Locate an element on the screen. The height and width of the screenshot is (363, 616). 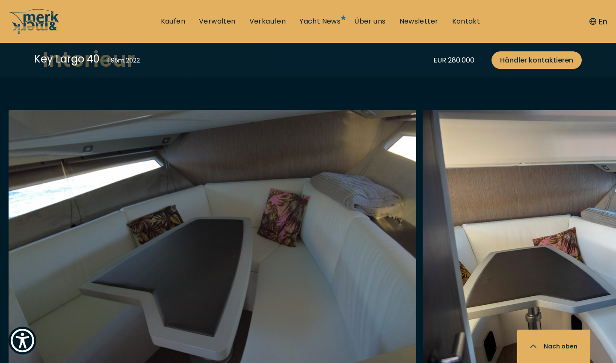
div: EUR 280.000 is located at coordinates (454, 60).